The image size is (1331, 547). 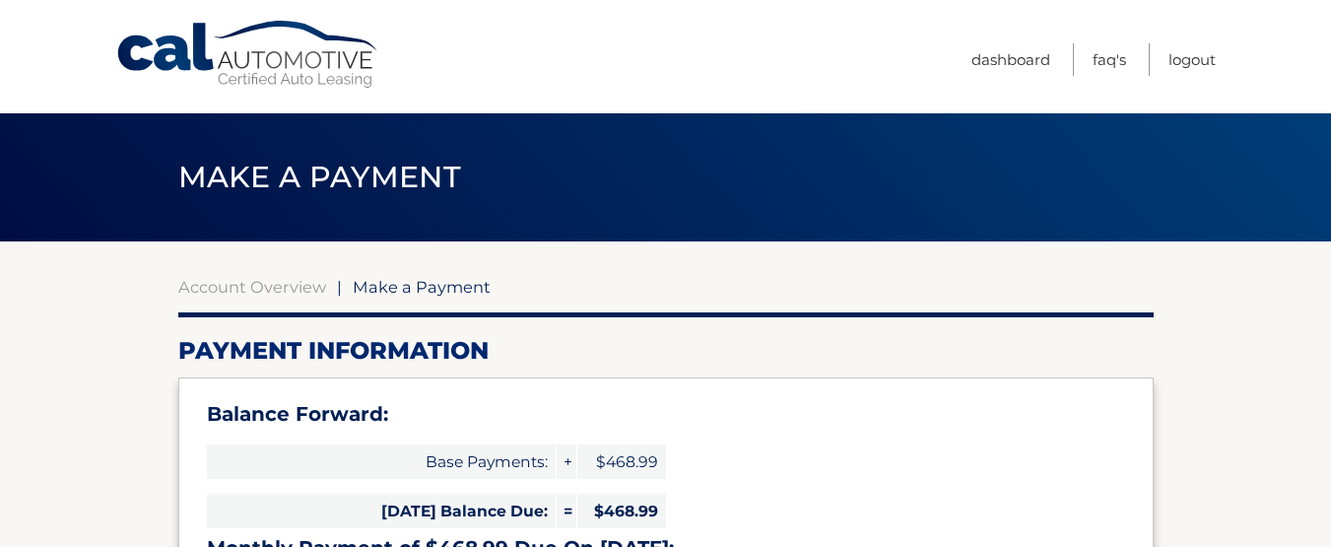 What do you see at coordinates (1192, 59) in the screenshot?
I see `a: Logout` at bounding box center [1192, 59].